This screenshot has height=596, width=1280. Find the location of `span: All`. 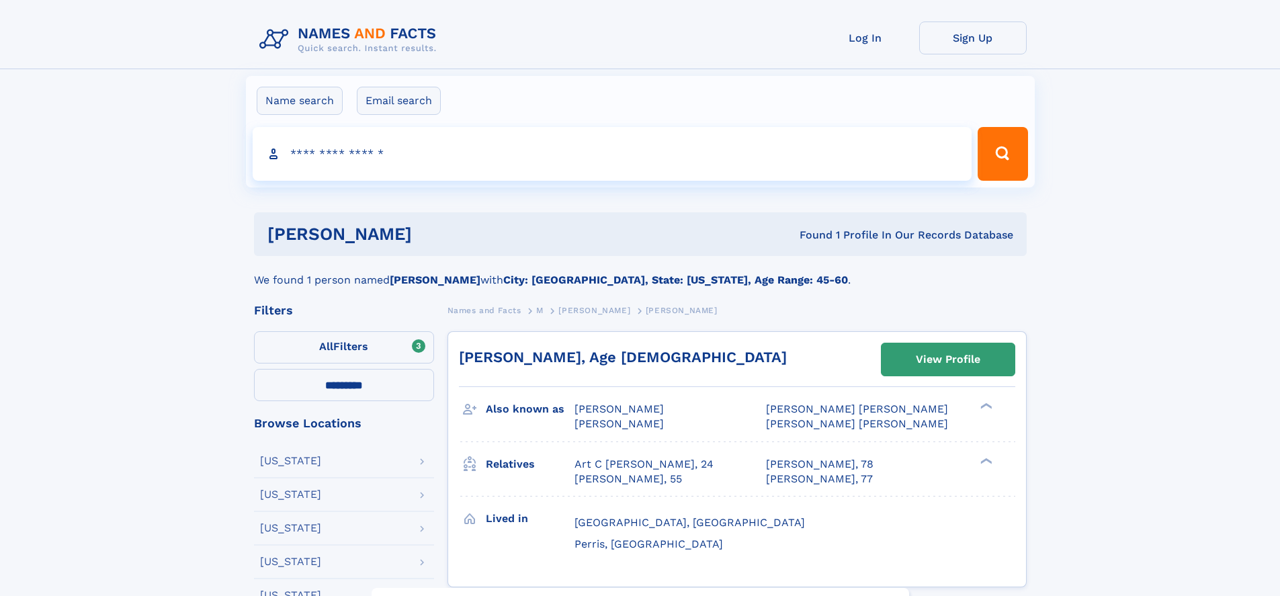

span: All is located at coordinates (326, 346).